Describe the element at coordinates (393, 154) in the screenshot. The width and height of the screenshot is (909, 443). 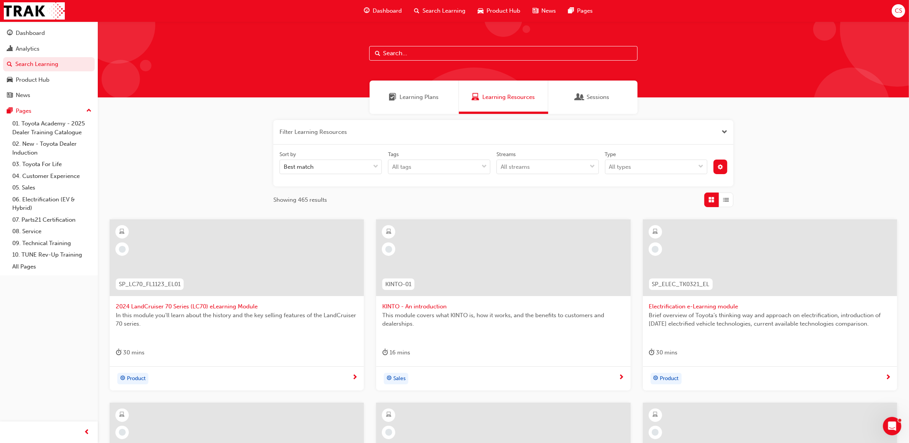
I see `div: Tags` at that location.